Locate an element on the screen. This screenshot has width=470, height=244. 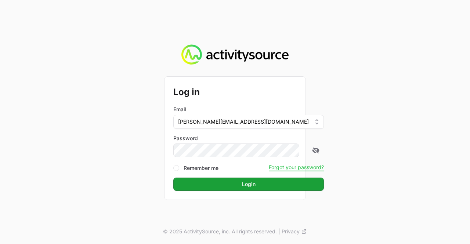
button: Login is located at coordinates (249, 184).